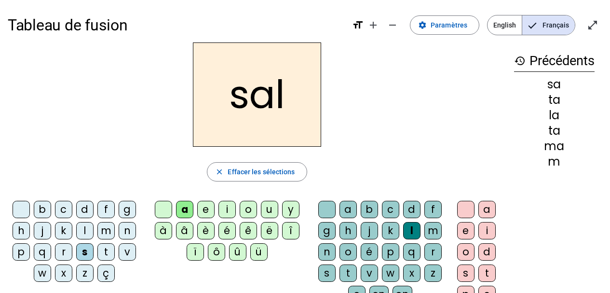 The image size is (610, 293). Describe the element at coordinates (257, 172) in the screenshot. I see `button: Effacer les sélections` at that location.